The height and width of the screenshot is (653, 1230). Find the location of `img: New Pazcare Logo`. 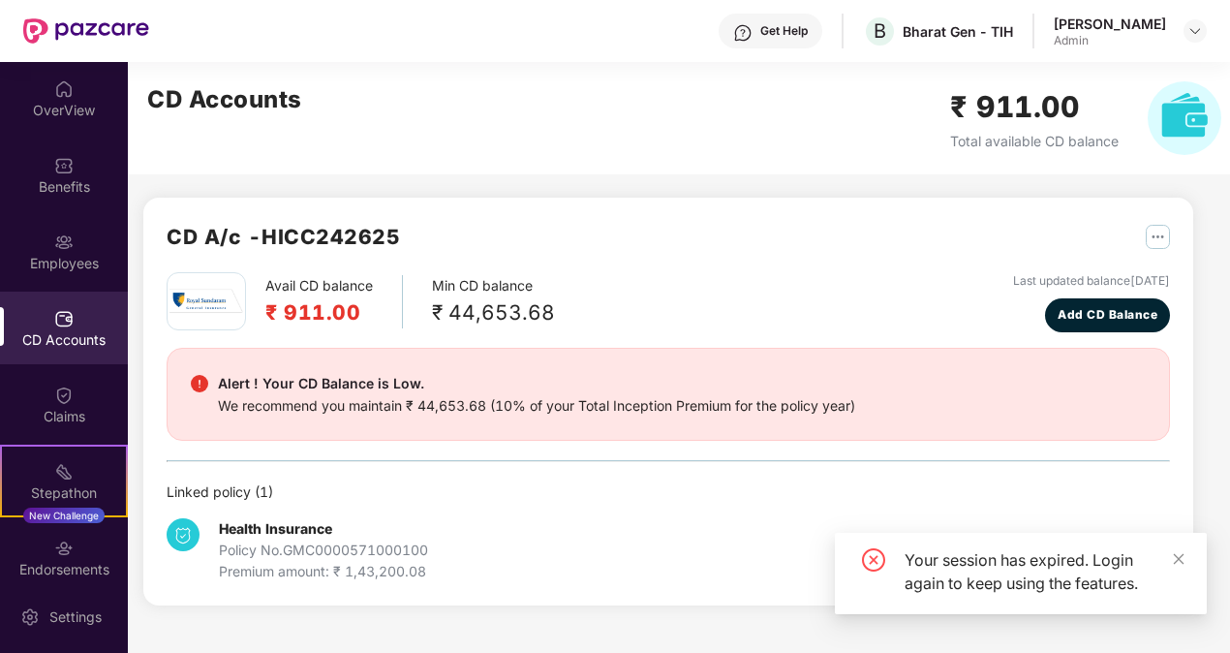

img: New Pazcare Logo is located at coordinates (86, 31).